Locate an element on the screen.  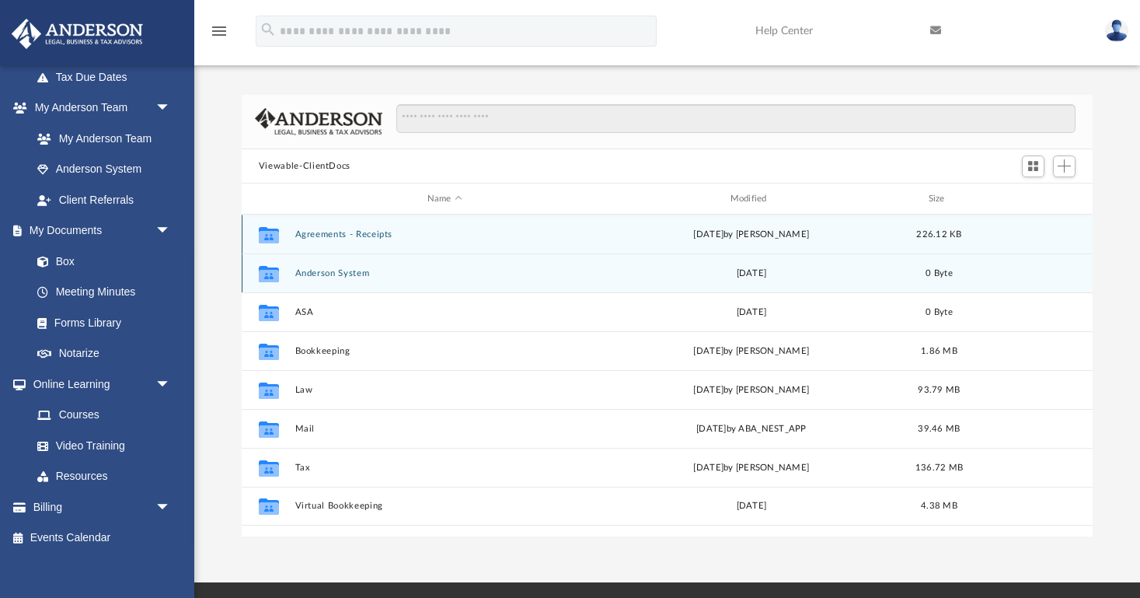
button: Bookkeeping is located at coordinates (445, 351).